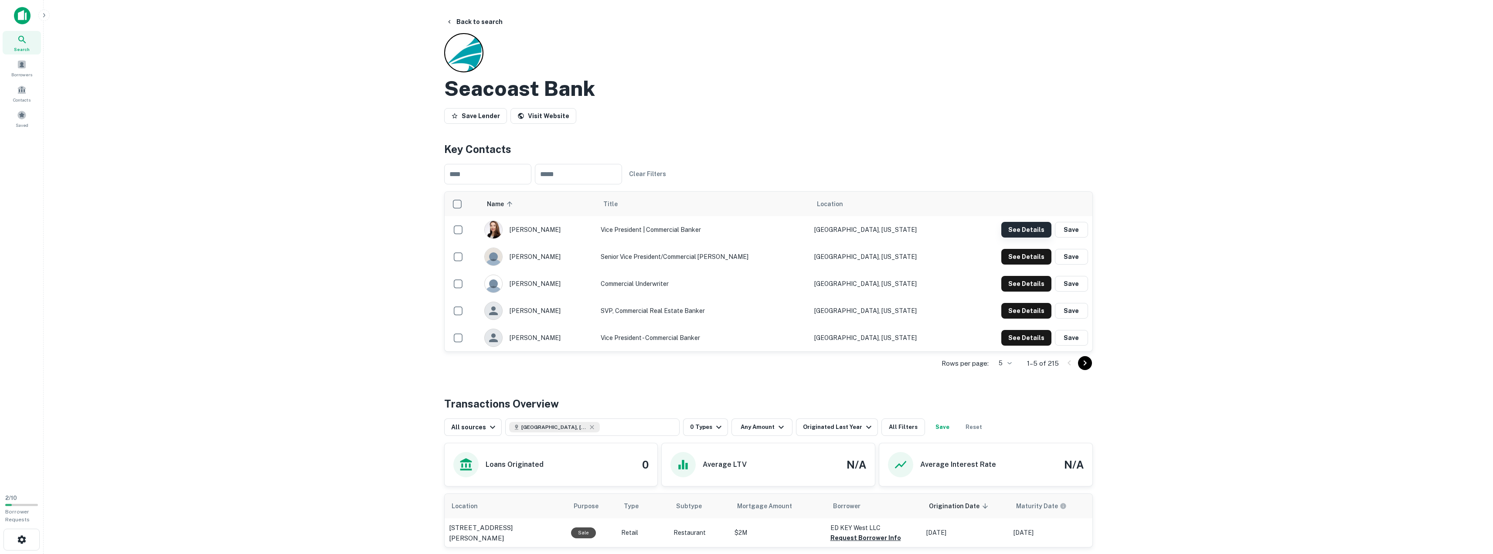  What do you see at coordinates (960, 506) in the screenshot?
I see `span: Origination Date` at bounding box center [960, 506].